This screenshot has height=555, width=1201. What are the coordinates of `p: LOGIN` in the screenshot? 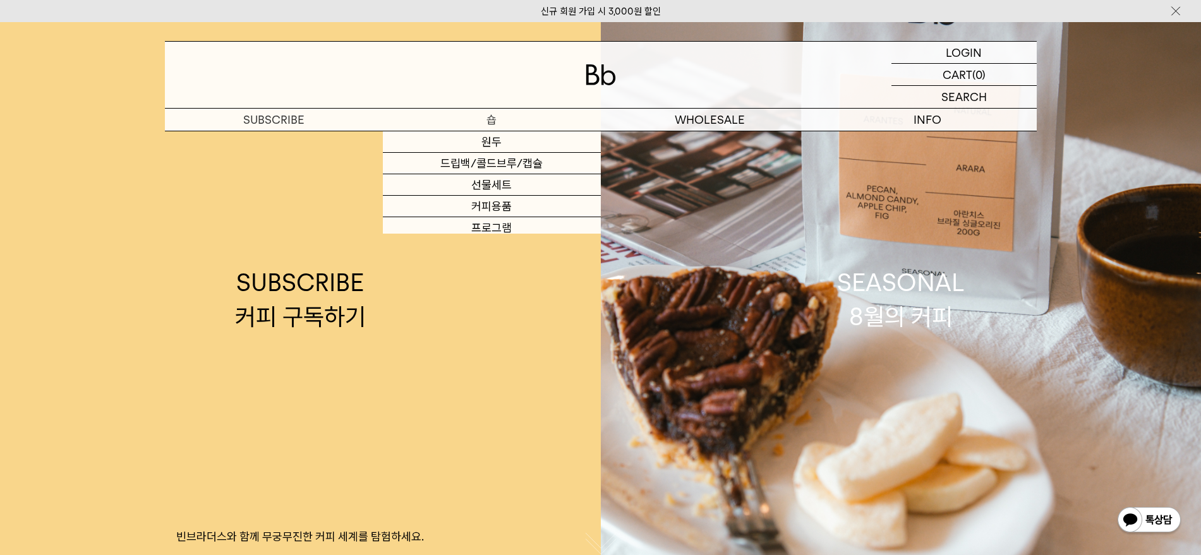 It's located at (964, 52).